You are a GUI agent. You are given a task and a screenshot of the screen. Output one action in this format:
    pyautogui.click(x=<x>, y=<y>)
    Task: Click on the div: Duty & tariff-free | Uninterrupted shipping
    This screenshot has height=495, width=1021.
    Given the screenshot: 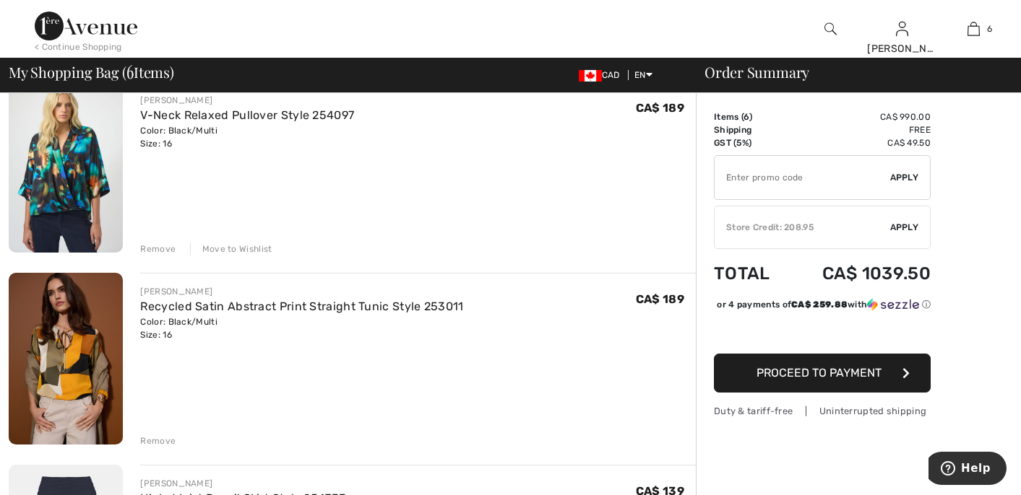 What is the action you would take?
    pyautogui.click(x=822, y=411)
    